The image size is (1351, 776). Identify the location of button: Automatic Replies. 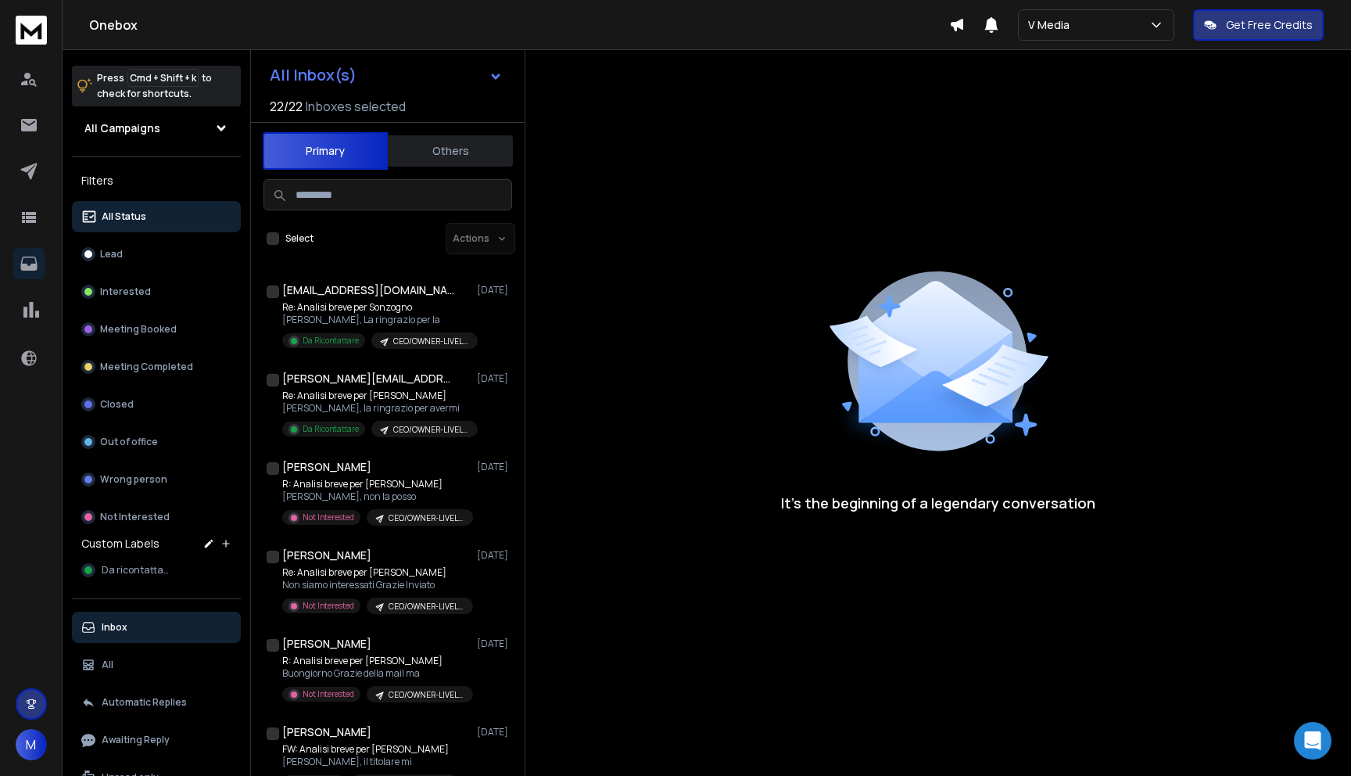
(156, 702).